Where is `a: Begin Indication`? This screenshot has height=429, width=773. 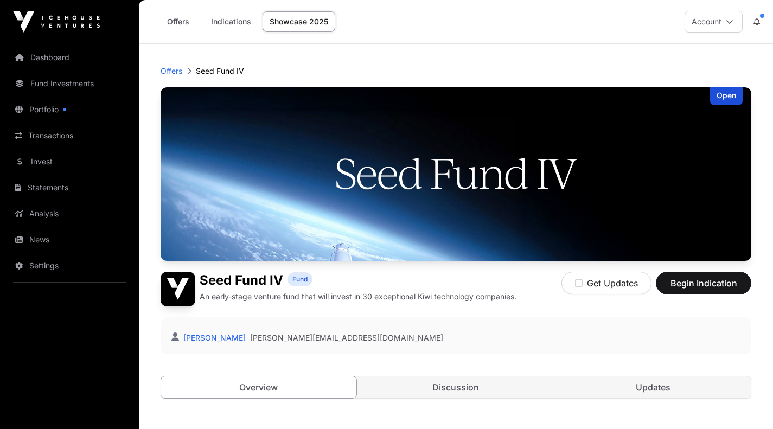 a: Begin Indication is located at coordinates (704, 288).